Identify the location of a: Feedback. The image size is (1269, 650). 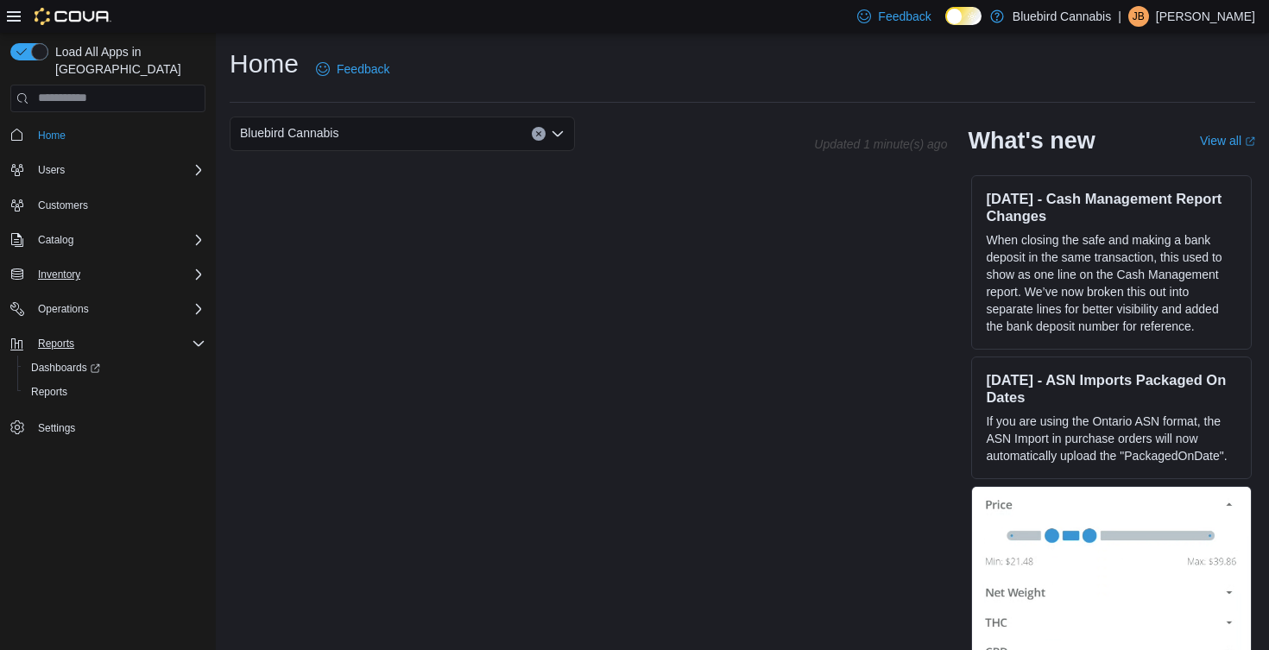
(352, 69).